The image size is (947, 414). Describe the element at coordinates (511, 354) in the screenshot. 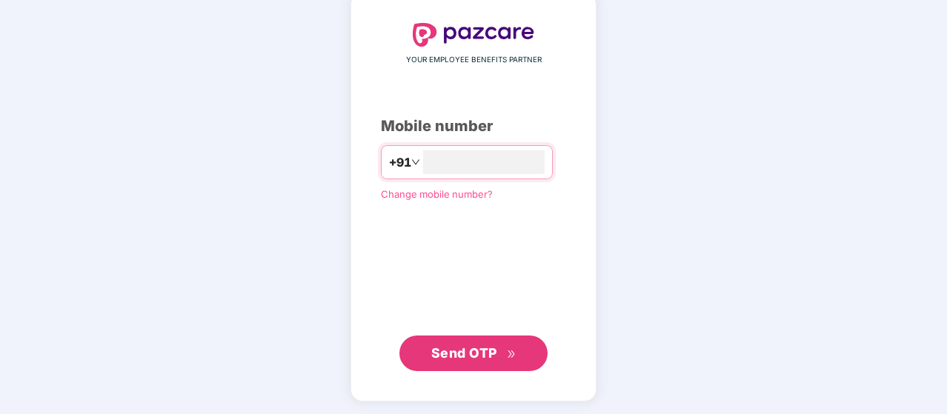

I see `span: double-right` at that location.